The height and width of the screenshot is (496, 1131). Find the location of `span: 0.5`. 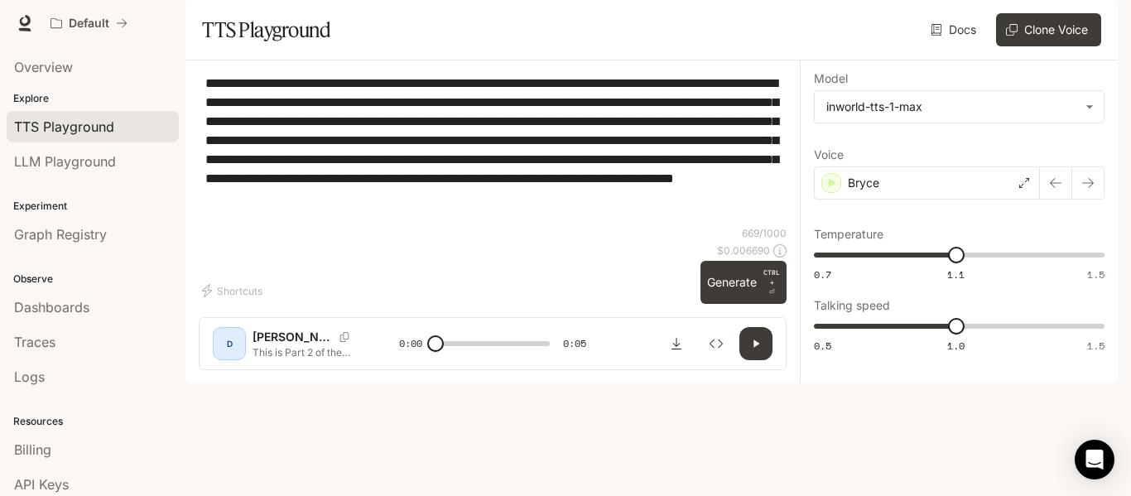

span: 0.5 is located at coordinates (822, 345).